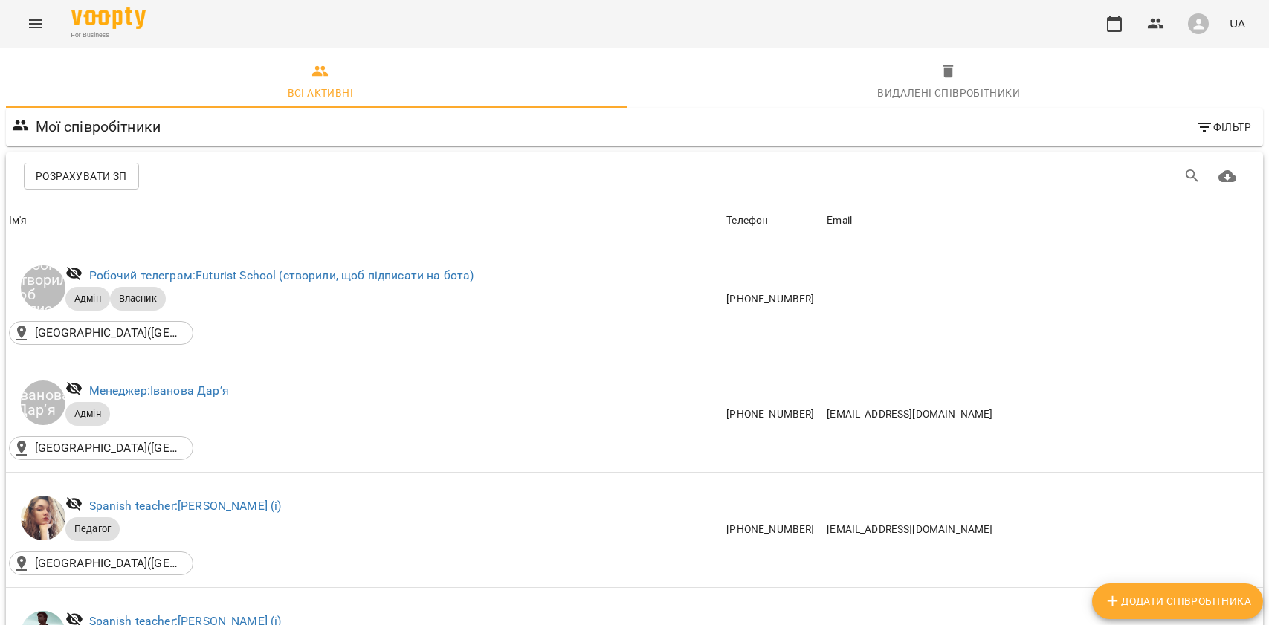 Image resolution: width=1269 pixels, height=625 pixels. What do you see at coordinates (18, 221) in the screenshot?
I see `div: Ім'я` at bounding box center [18, 221].